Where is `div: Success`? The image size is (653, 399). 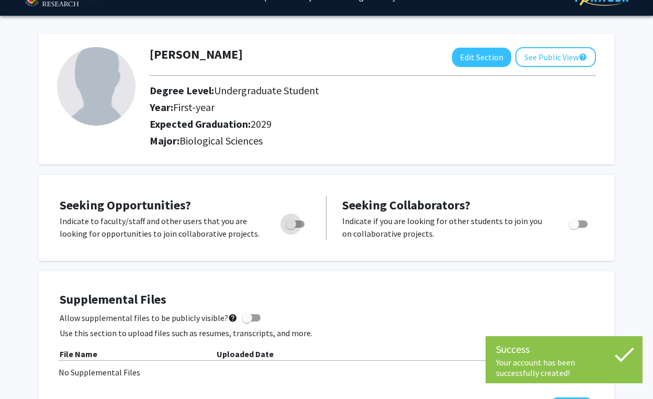
div: Success is located at coordinates (564, 349).